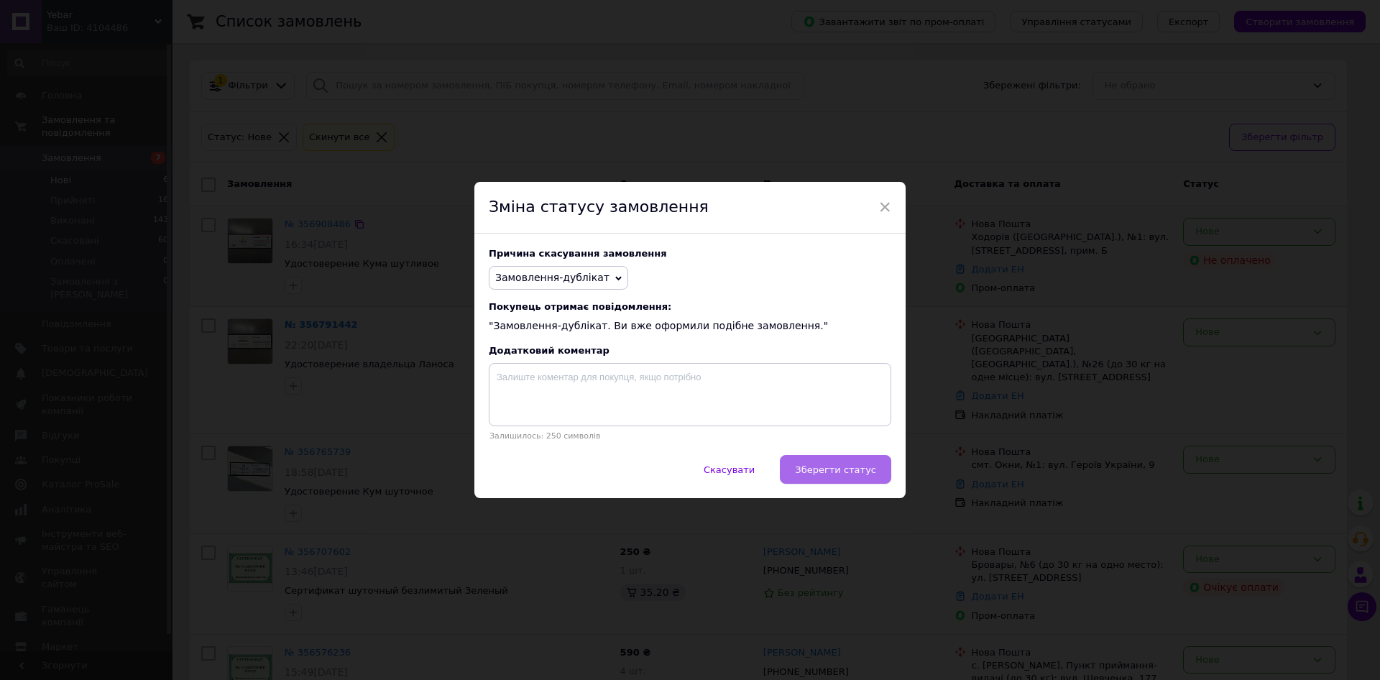  I want to click on span: Скасувати, so click(729, 469).